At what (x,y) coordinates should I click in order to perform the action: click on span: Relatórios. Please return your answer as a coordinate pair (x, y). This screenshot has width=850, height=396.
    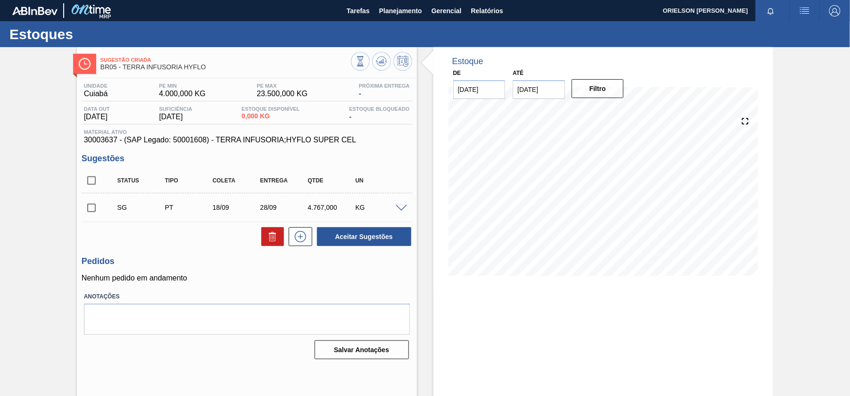
    Looking at the image, I should click on (487, 11).